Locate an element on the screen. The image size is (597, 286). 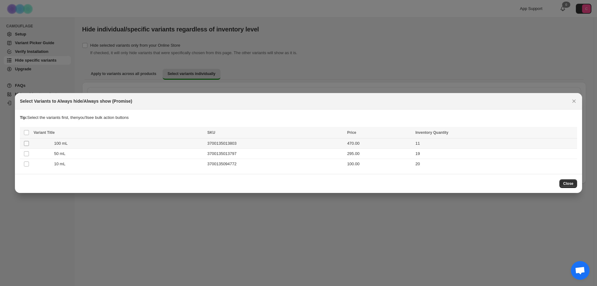
span: Inventory Quantity is located at coordinates (432, 133).